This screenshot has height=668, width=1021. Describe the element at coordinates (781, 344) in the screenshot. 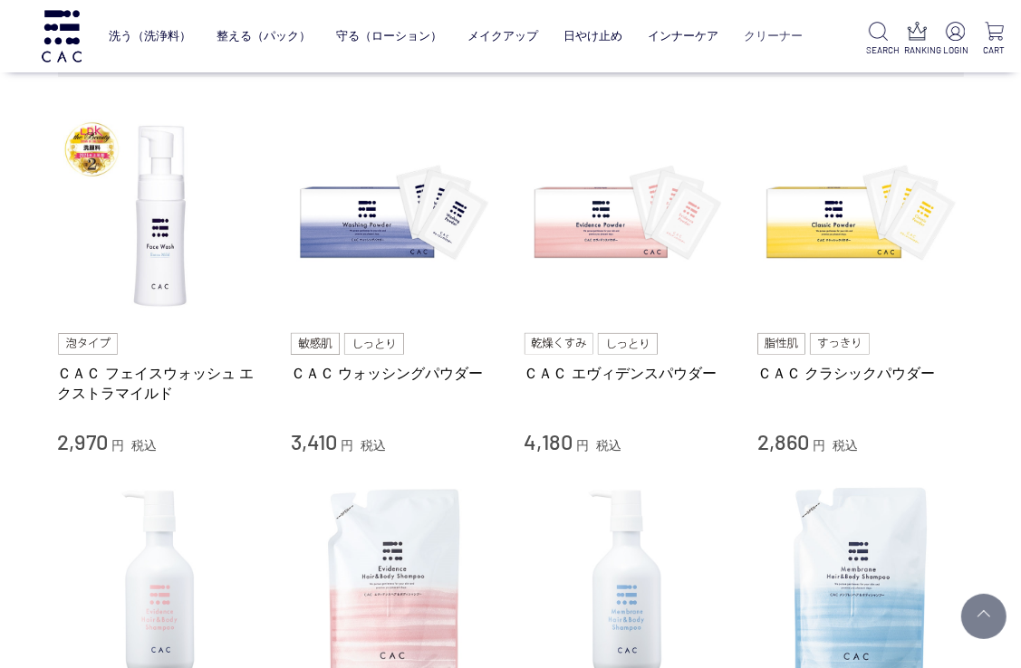

I see `img: 脂性肌` at that location.